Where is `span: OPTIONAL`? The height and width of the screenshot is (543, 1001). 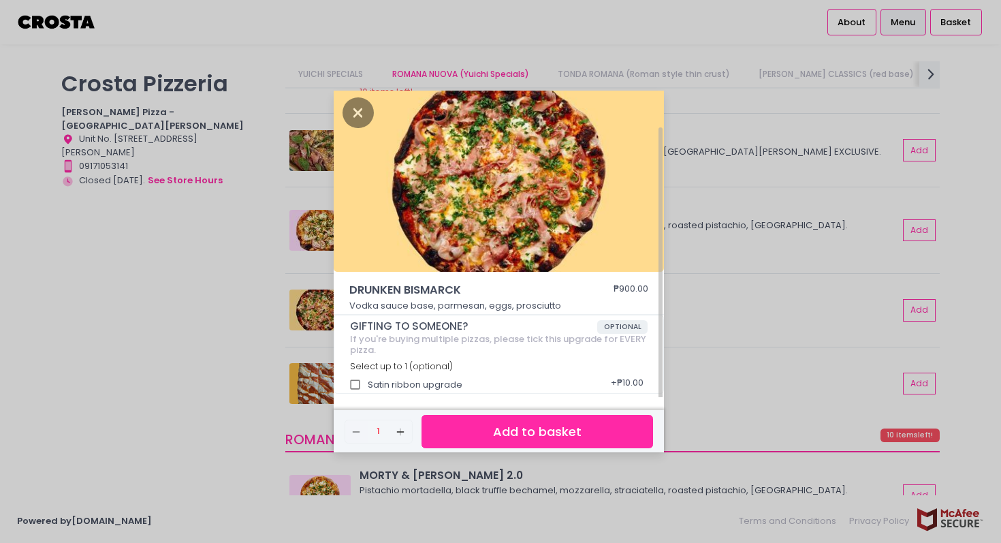 span: OPTIONAL is located at coordinates (623, 327).